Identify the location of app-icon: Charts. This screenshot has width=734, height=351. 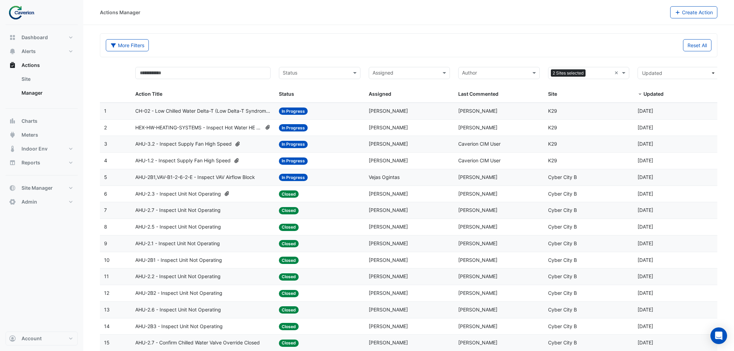
(12, 121).